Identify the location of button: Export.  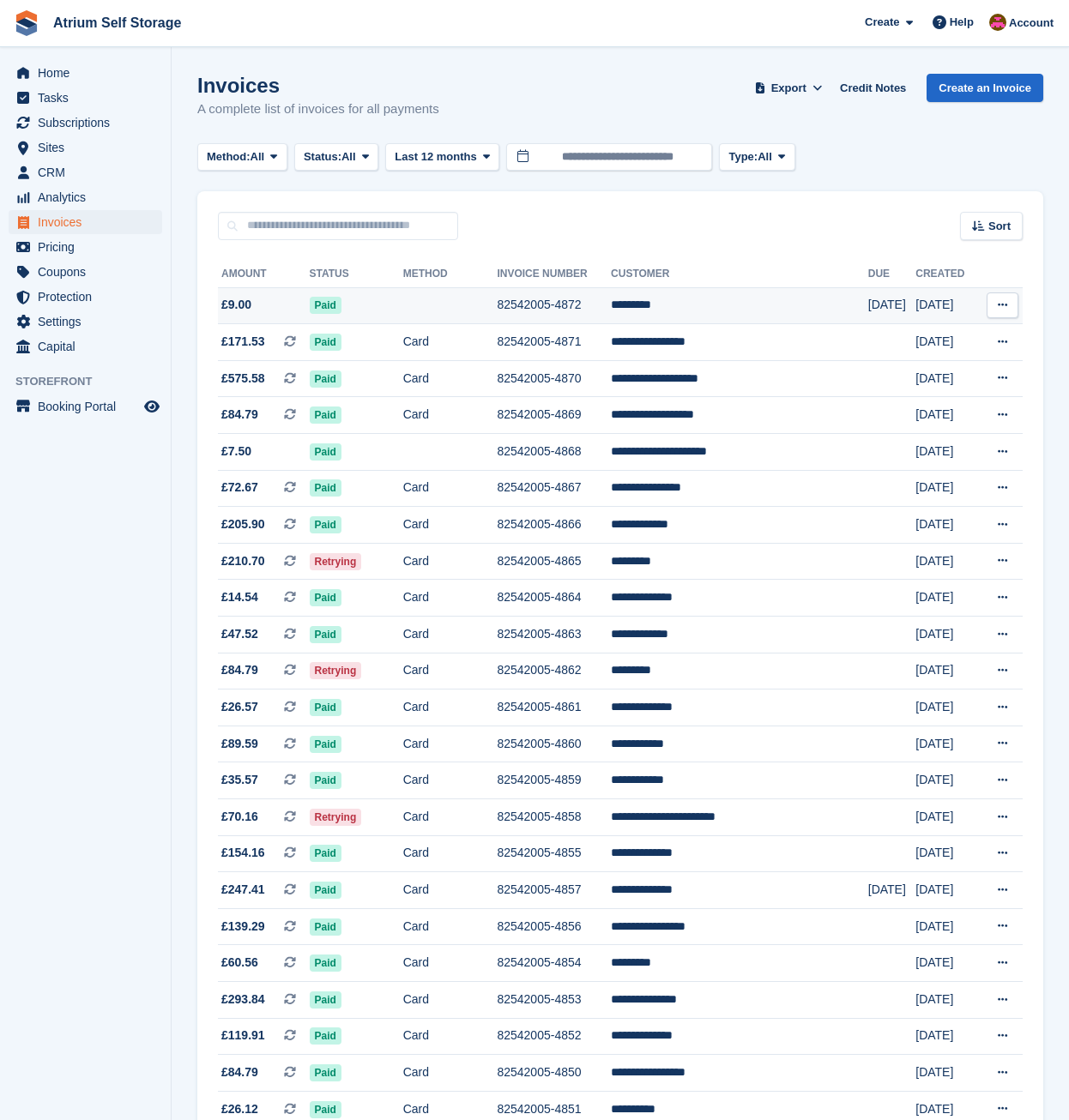
(788, 88).